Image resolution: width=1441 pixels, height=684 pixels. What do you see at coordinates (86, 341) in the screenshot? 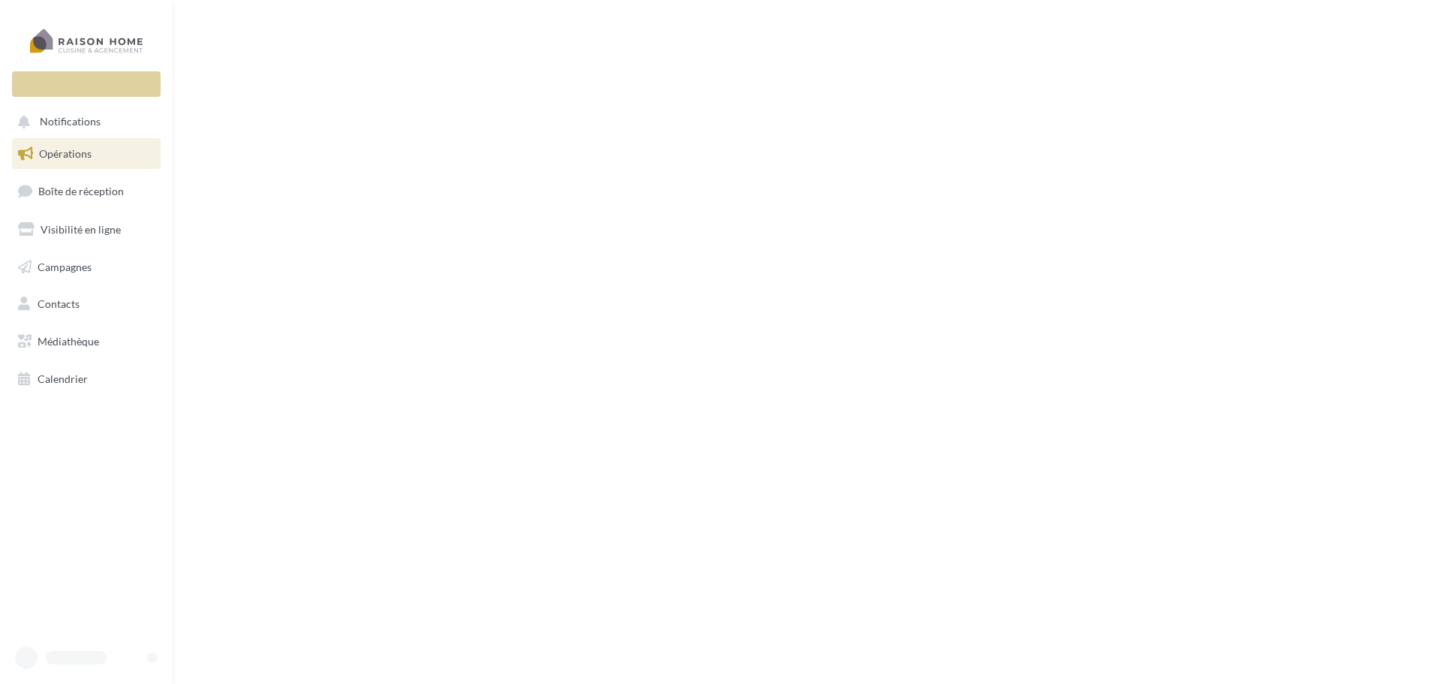
I see `a: Médiathèque` at bounding box center [86, 341].